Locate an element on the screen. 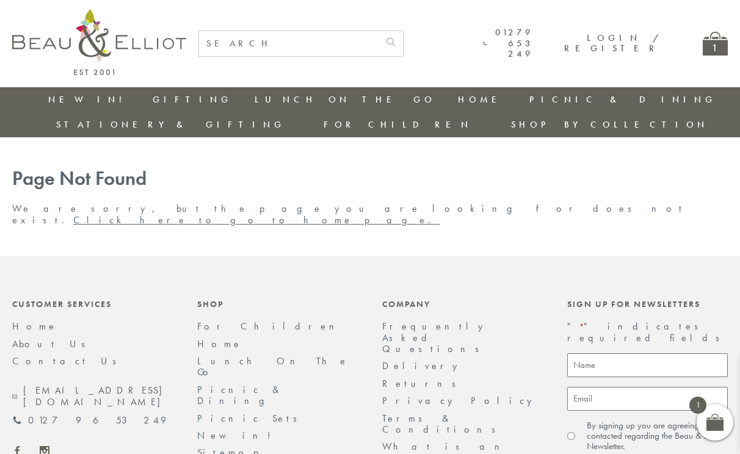 The height and width of the screenshot is (454, 740). a: Stationery & Gifting is located at coordinates (170, 125).